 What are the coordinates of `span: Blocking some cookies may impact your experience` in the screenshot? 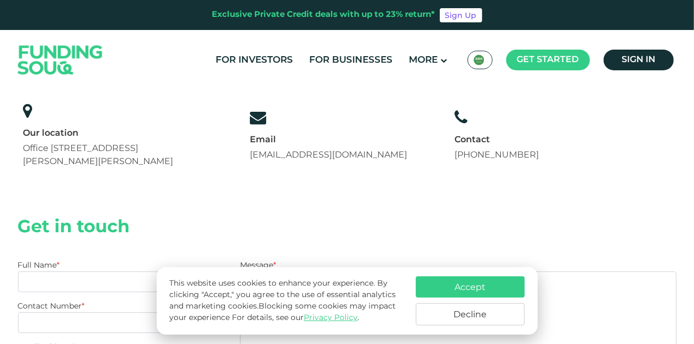 It's located at (283, 312).